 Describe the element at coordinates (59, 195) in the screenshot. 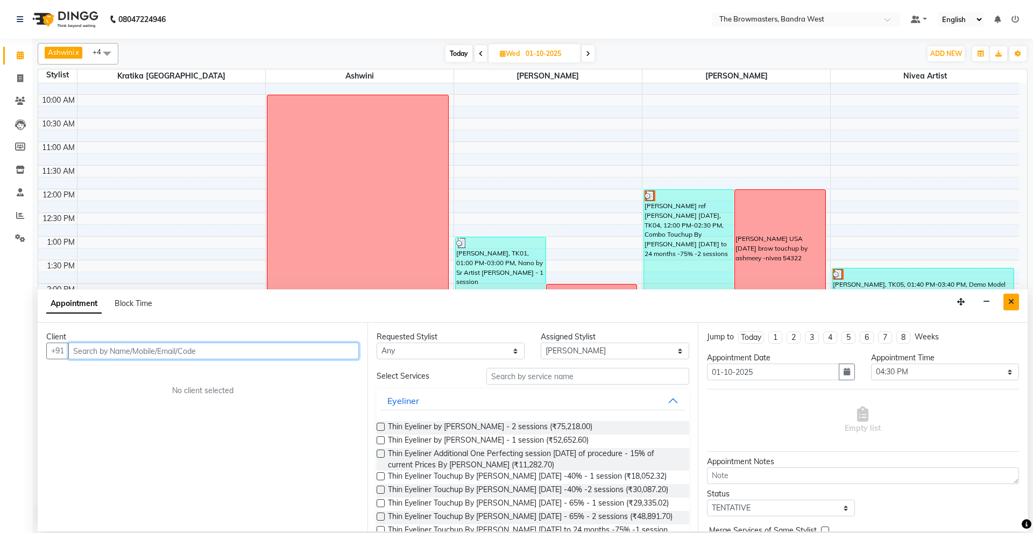

I see `div: 12:00 PM` at that location.